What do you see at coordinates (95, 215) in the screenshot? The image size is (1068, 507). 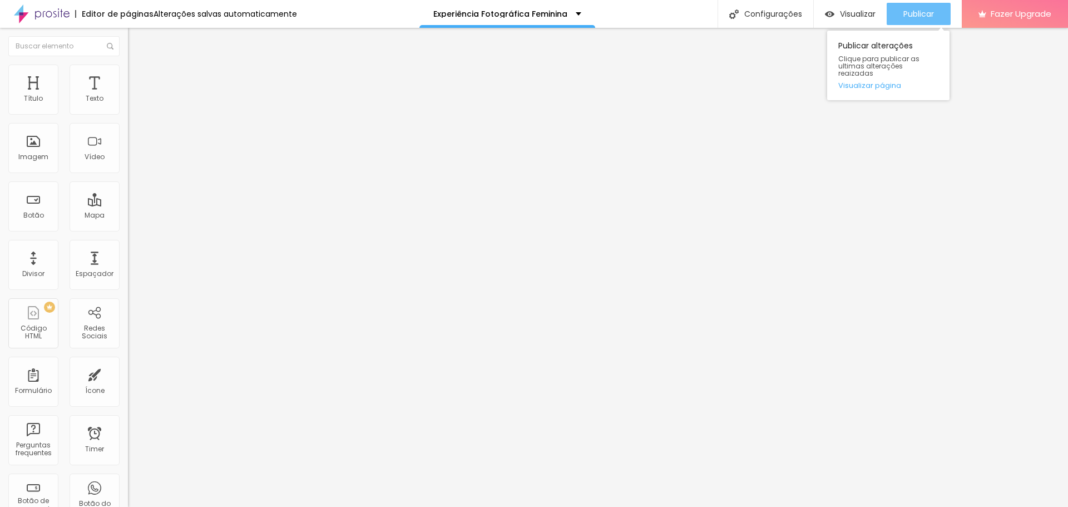 I see `div: Mapa` at bounding box center [95, 215].